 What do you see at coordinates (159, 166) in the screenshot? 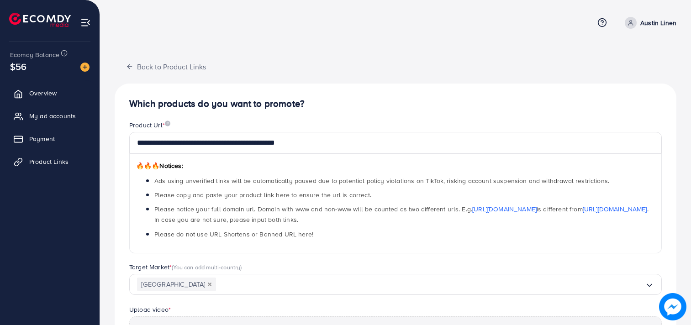
I see `span: Notices:` at bounding box center [159, 166].